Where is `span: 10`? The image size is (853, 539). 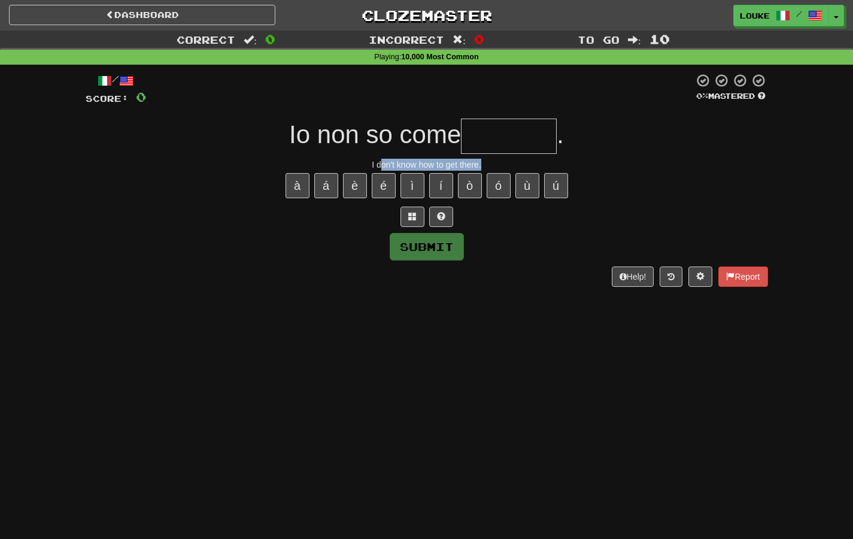 span: 10 is located at coordinates (660, 39).